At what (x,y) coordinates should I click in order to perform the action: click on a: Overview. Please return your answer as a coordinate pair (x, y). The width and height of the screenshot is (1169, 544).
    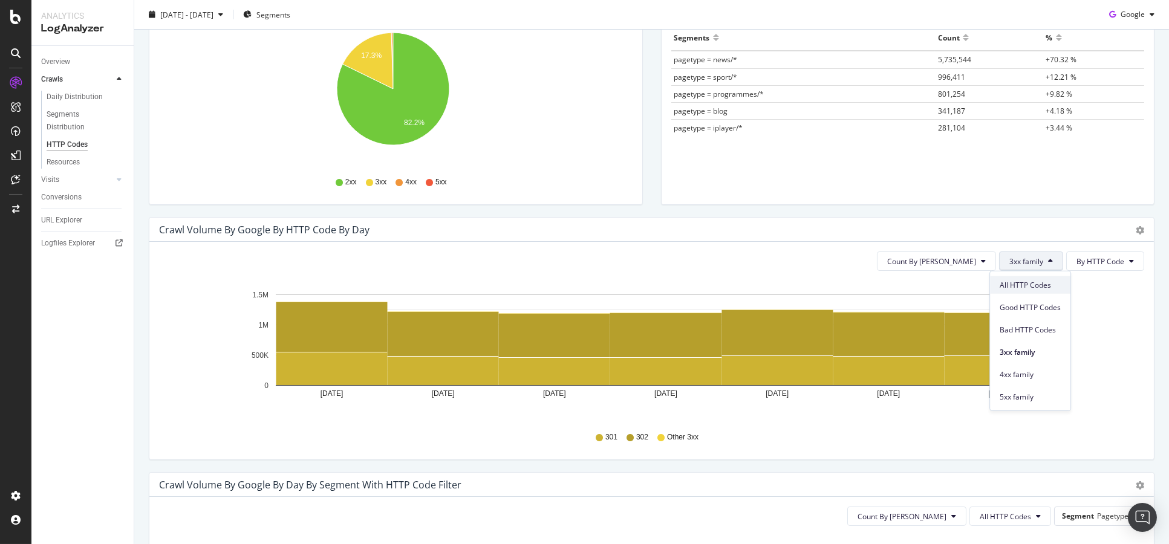
    Looking at the image, I should click on (83, 62).